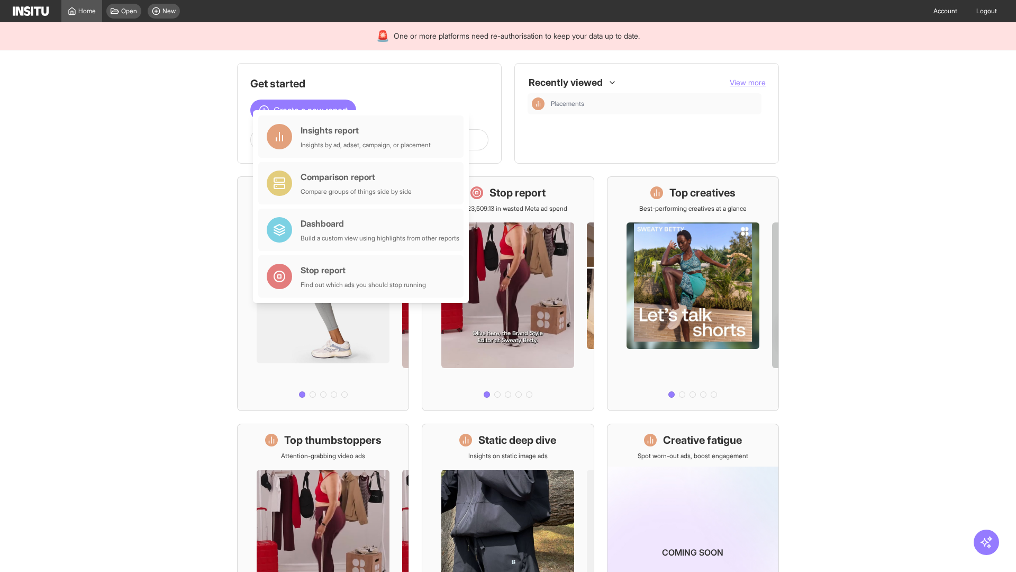 This screenshot has width=1016, height=572. I want to click on span: View more, so click(748, 82).